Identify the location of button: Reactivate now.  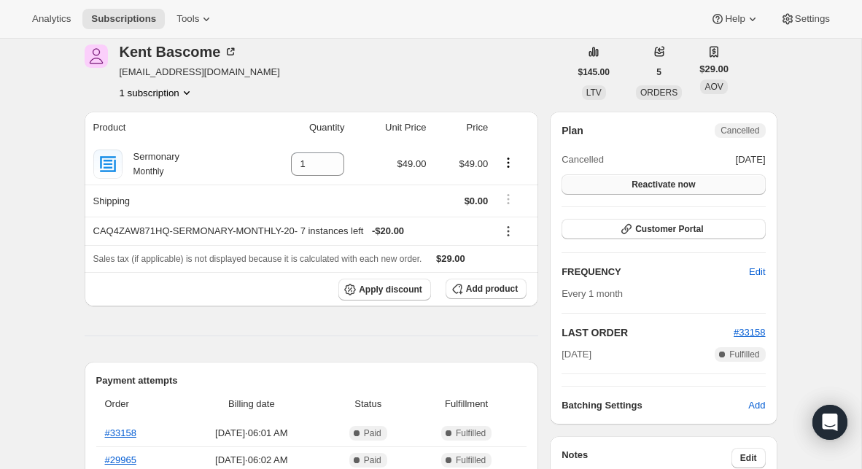
(663, 184).